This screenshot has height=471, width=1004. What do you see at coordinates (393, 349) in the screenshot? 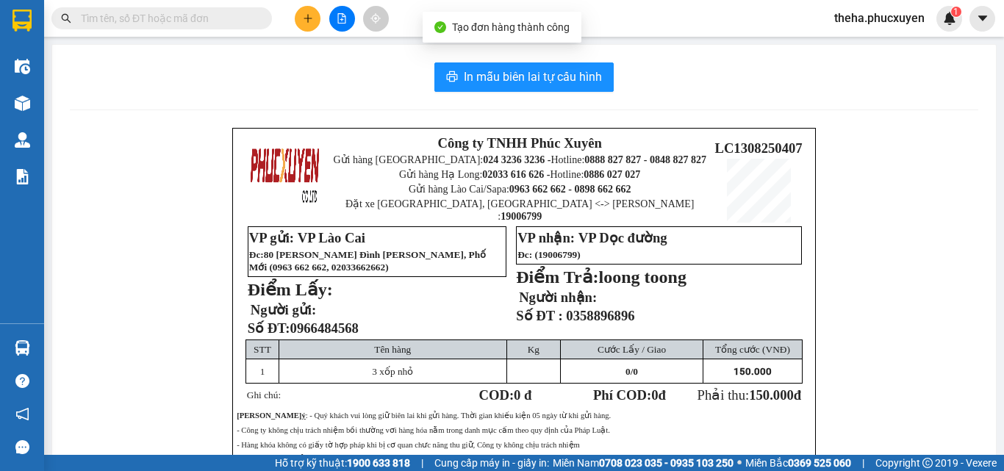
I see `span: Tên hàng` at bounding box center [393, 349].